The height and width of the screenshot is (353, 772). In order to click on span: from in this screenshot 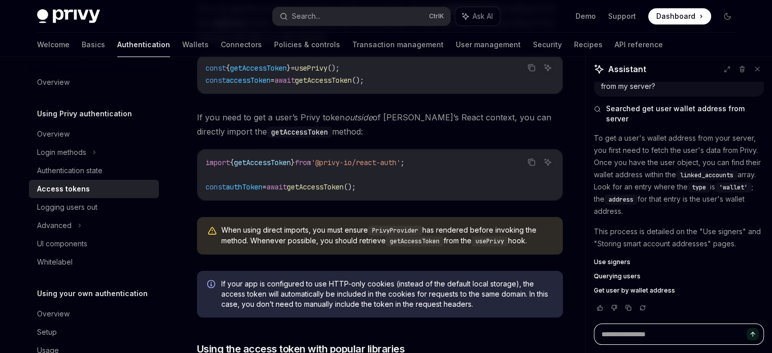, I will do `click(303, 162)`.